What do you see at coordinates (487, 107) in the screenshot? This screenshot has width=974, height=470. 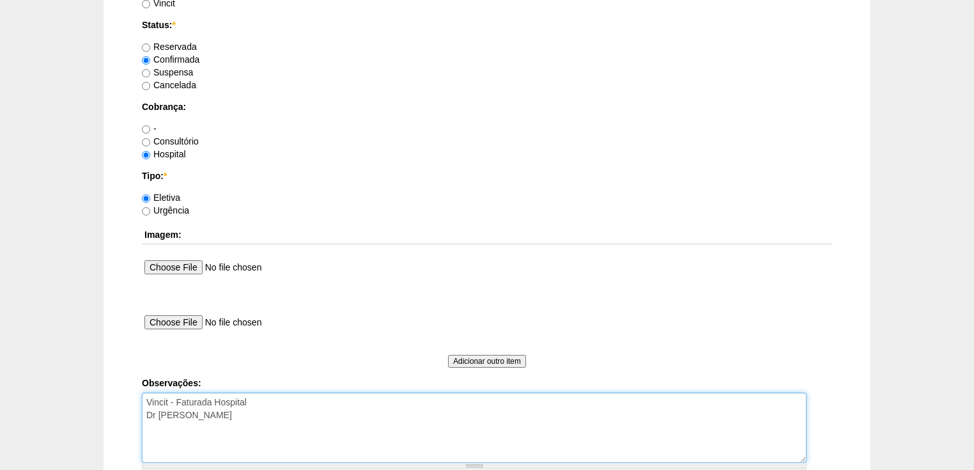 I see `label: Cobrança:` at bounding box center [487, 107].